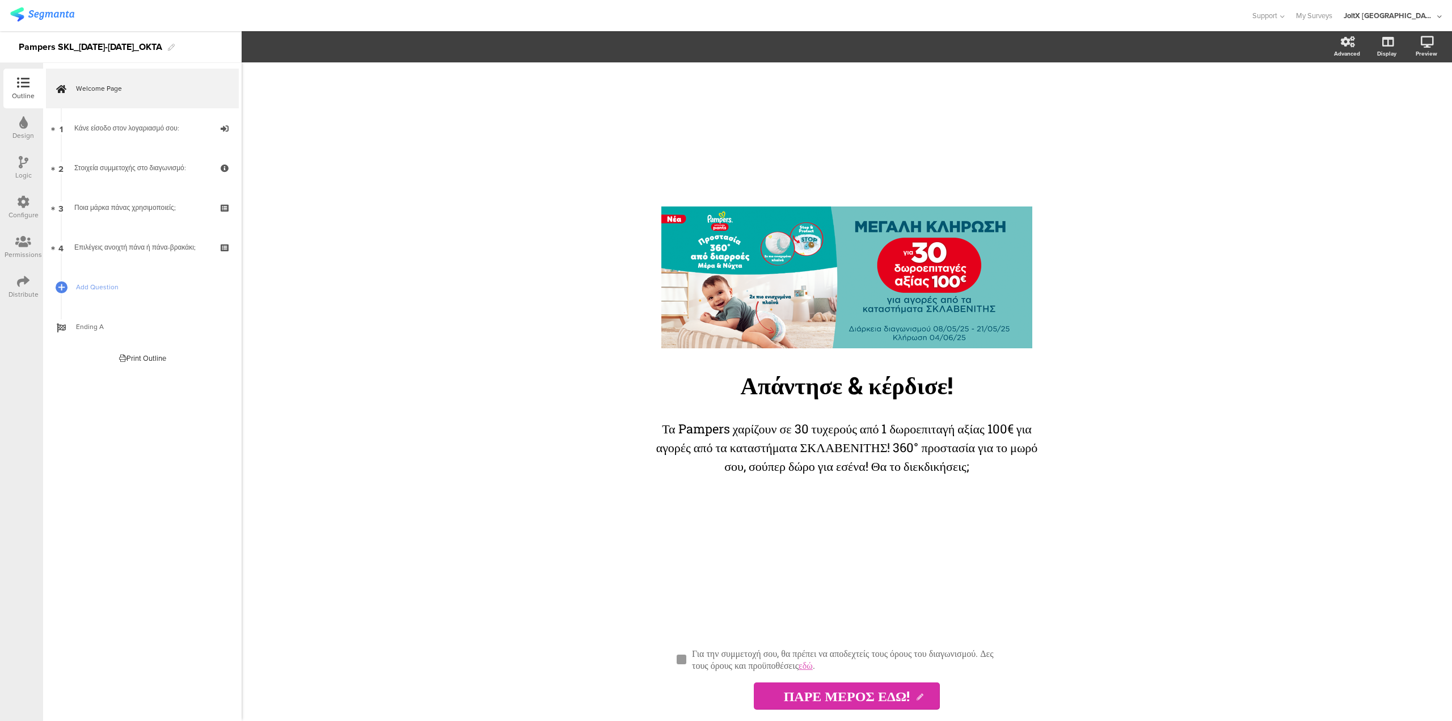  Describe the element at coordinates (805, 665) in the screenshot. I see `a: εδώ` at that location.